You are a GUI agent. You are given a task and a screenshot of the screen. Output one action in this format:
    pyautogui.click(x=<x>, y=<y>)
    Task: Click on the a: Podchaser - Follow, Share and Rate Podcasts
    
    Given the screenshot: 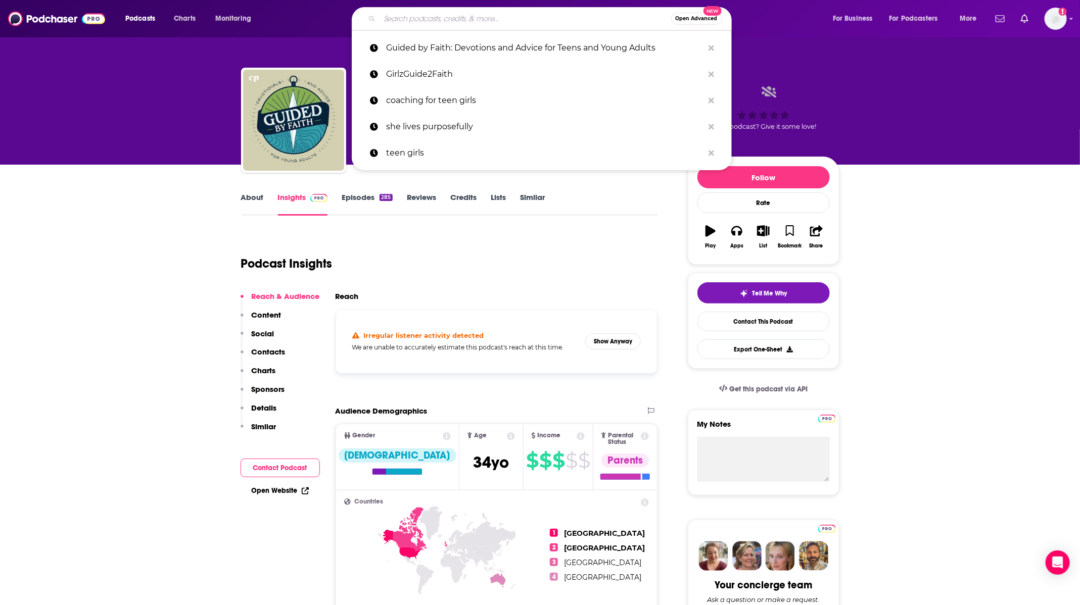 What is the action you would take?
    pyautogui.click(x=57, y=19)
    